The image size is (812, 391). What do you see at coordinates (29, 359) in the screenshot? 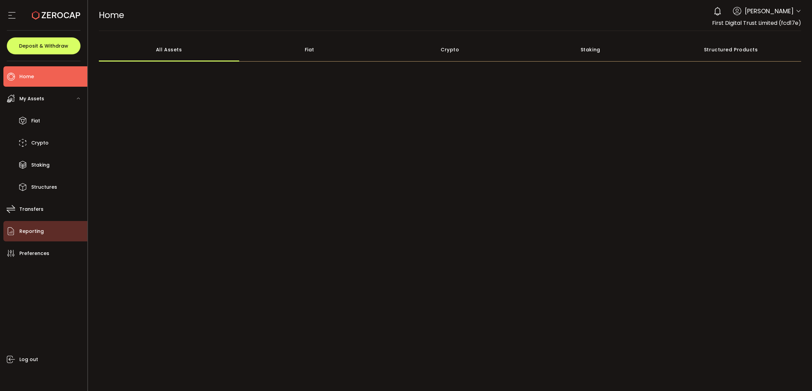
I see `span: Log out` at bounding box center [29, 359].